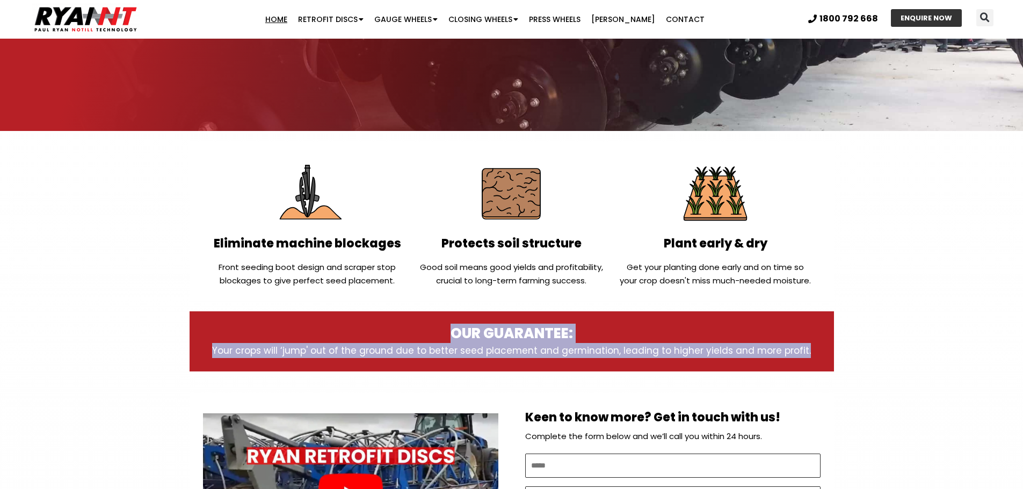  Describe the element at coordinates (511, 244) in the screenshot. I see `h2: Protects soil structure` at that location.